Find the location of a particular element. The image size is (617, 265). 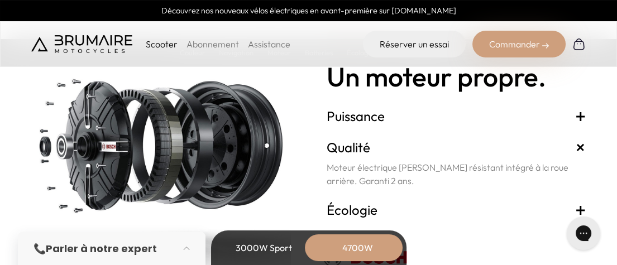

h3: Écologie is located at coordinates (456, 210).